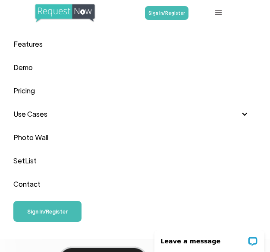 This screenshot has height=252, width=270. I want to click on a: Contact, so click(135, 184).